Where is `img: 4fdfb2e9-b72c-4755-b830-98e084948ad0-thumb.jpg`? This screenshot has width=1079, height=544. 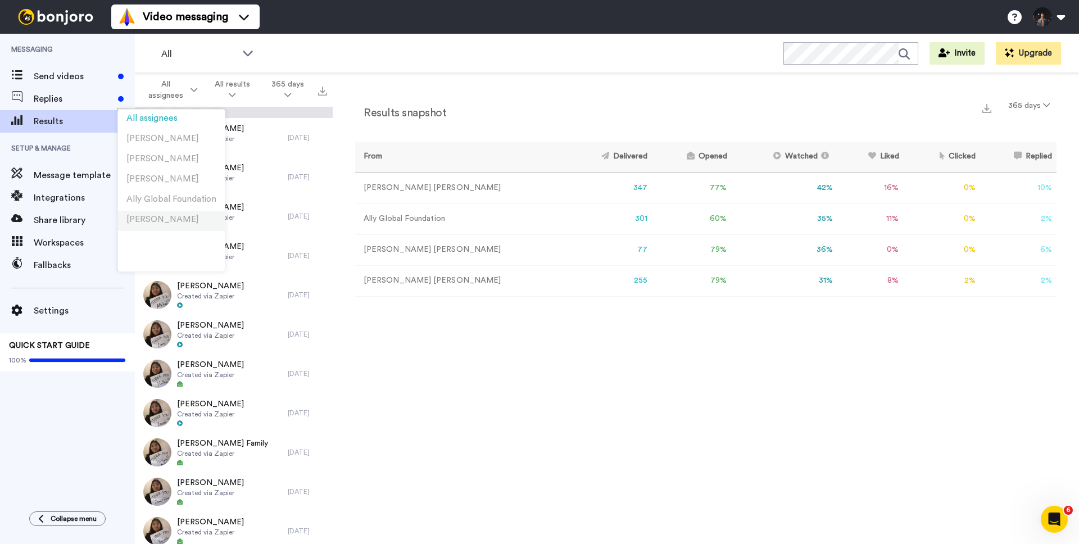 img: 4fdfb2e9-b72c-4755-b830-98e084948ad0-thumb.jpg is located at coordinates (157, 413).